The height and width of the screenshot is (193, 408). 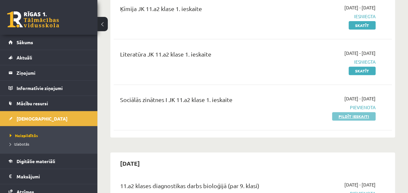 What do you see at coordinates (19, 144) in the screenshot?
I see `span: Izlabotās` at bounding box center [19, 144].